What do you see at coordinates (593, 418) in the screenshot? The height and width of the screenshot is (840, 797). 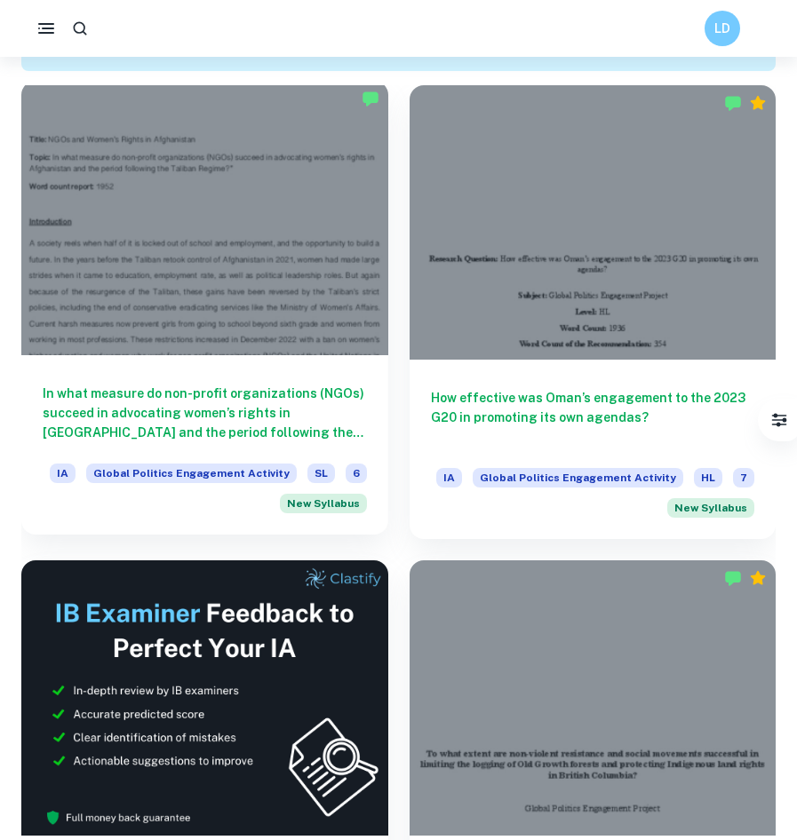 I see `h6: How effective was Oman’s engagement to the 2023 G20 in promoting its own agendas?` at bounding box center [593, 418].